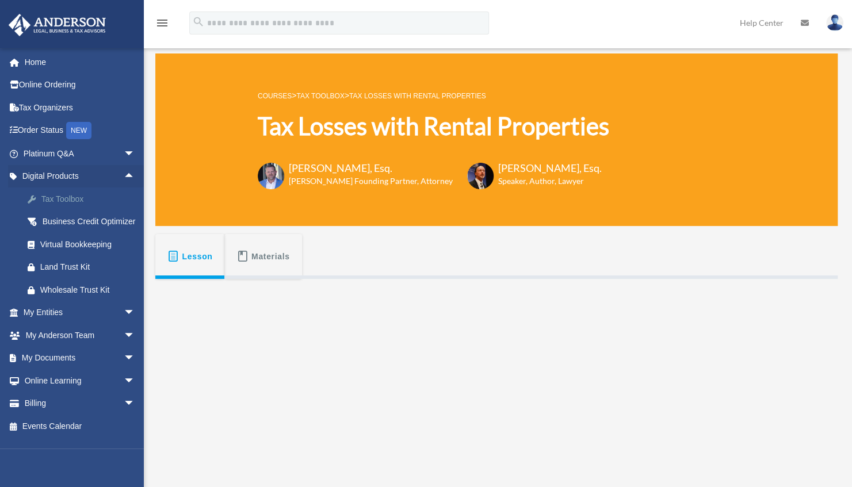 Image resolution: width=852 pixels, height=487 pixels. Describe the element at coordinates (80, 85) in the screenshot. I see `a: Online Ordering` at that location.